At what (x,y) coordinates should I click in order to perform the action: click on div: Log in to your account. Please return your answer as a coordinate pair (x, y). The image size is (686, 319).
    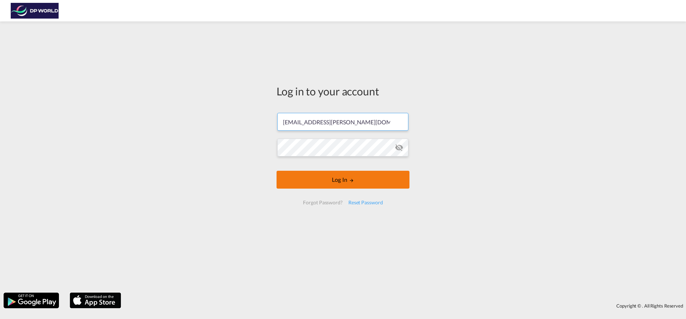
    Looking at the image, I should click on (343, 91).